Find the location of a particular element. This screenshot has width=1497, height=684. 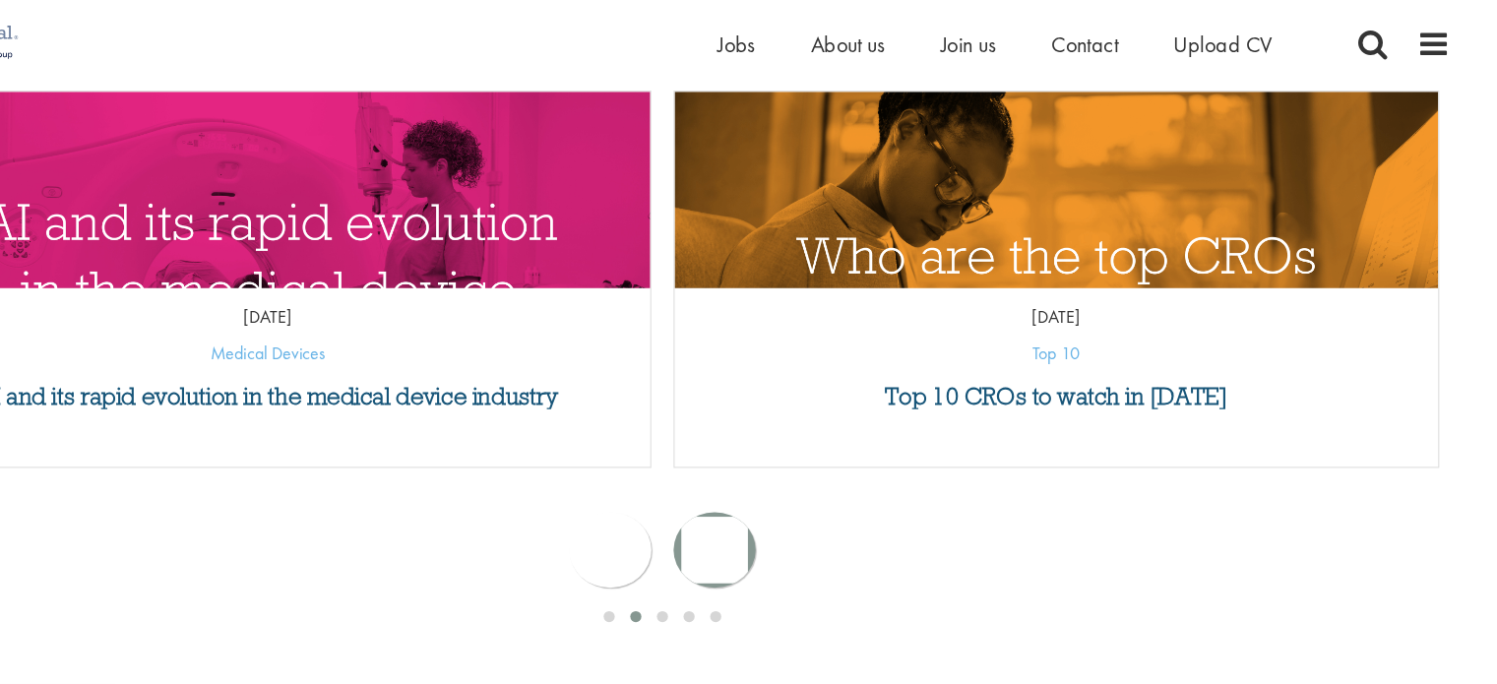

span: Contact is located at coordinates (1124, 39).